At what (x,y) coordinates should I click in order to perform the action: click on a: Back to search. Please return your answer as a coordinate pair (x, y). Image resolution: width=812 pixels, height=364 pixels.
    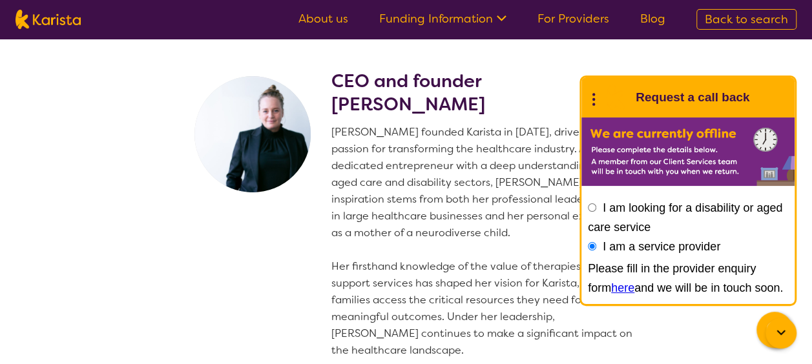
    Looking at the image, I should click on (746, 19).